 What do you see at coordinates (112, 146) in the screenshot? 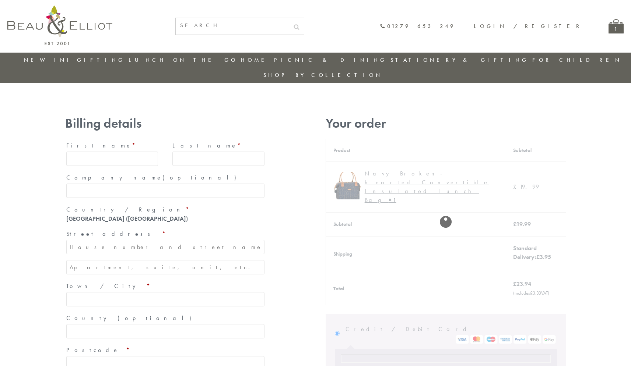
I see `label: First name` at bounding box center [112, 146].